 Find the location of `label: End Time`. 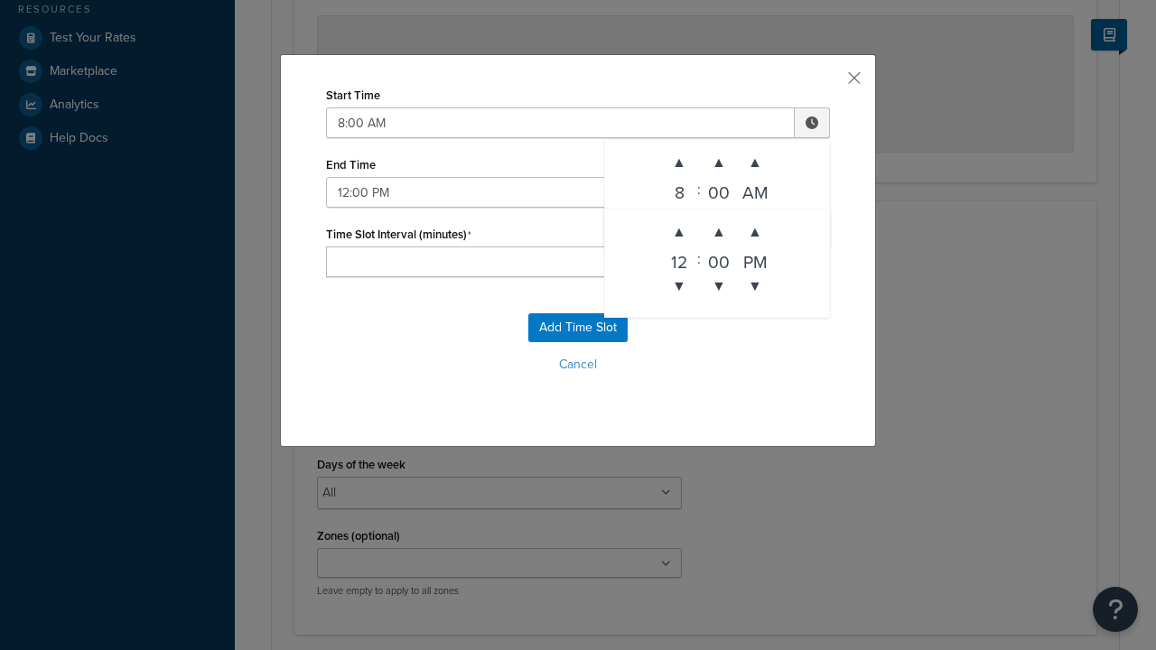

label: End Time is located at coordinates (350, 164).